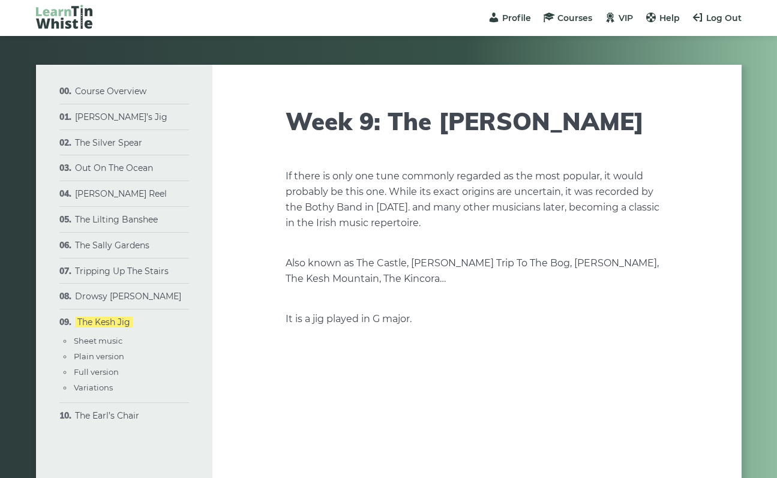 The width and height of the screenshot is (777, 478). I want to click on a: Help, so click(663, 18).